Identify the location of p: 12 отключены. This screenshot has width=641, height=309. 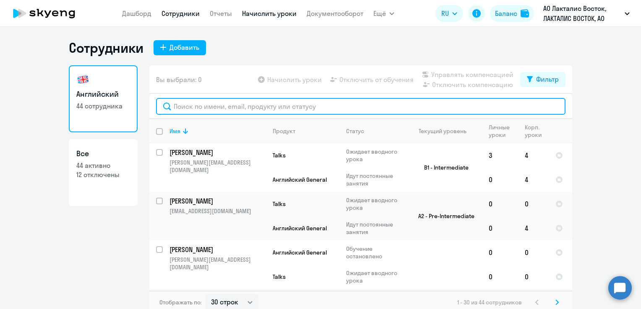
(103, 175).